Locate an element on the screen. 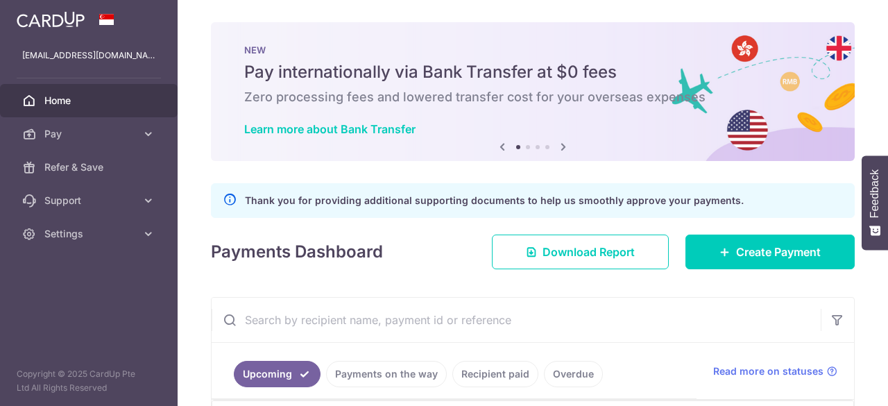 This screenshot has width=888, height=406. input: Search by recipient name, payment id or reference is located at coordinates (516, 320).